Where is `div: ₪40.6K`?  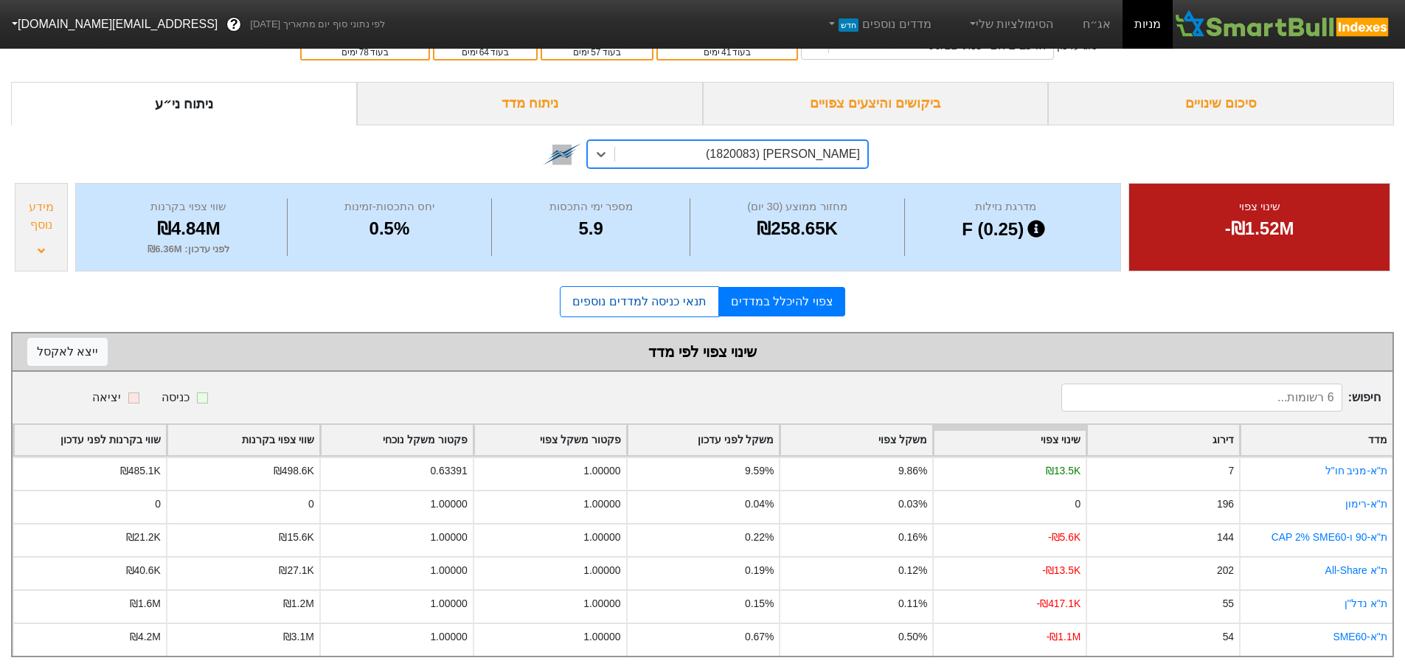 div: ₪40.6K is located at coordinates (143, 570).